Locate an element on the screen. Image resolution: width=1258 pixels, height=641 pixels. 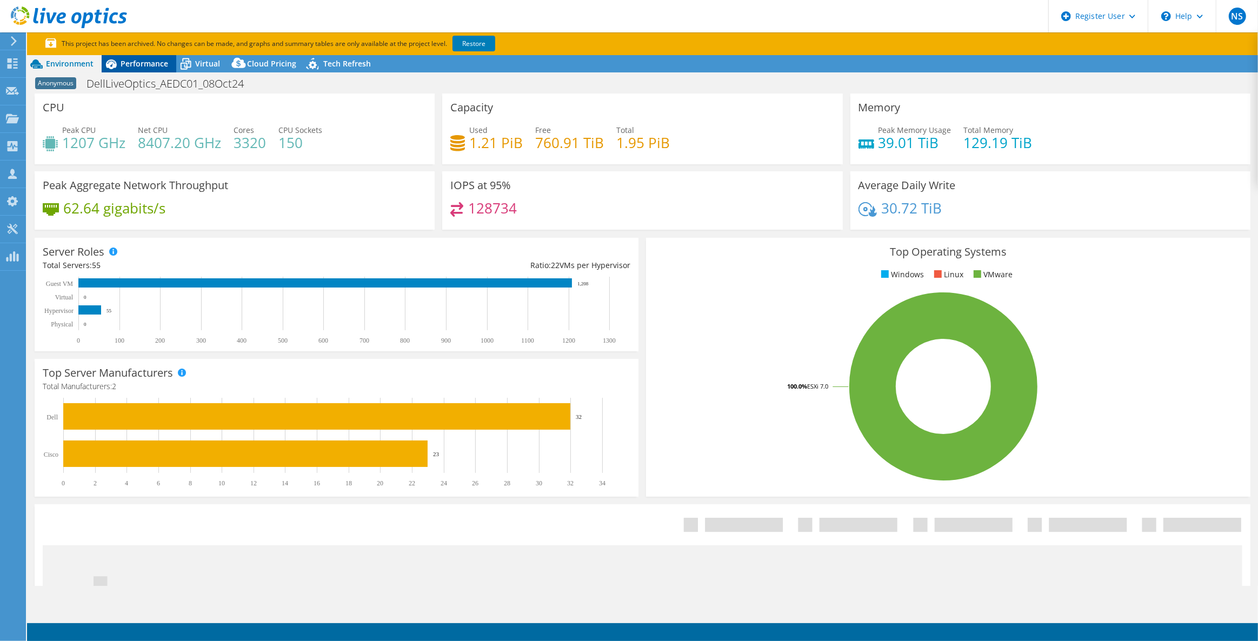
h3: Memory is located at coordinates (879, 108).